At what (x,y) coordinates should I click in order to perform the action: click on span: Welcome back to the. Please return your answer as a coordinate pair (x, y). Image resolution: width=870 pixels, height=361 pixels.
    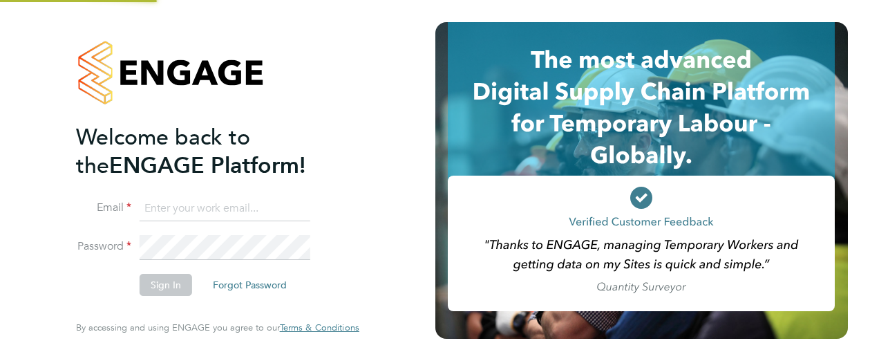
    Looking at the image, I should click on (163, 151).